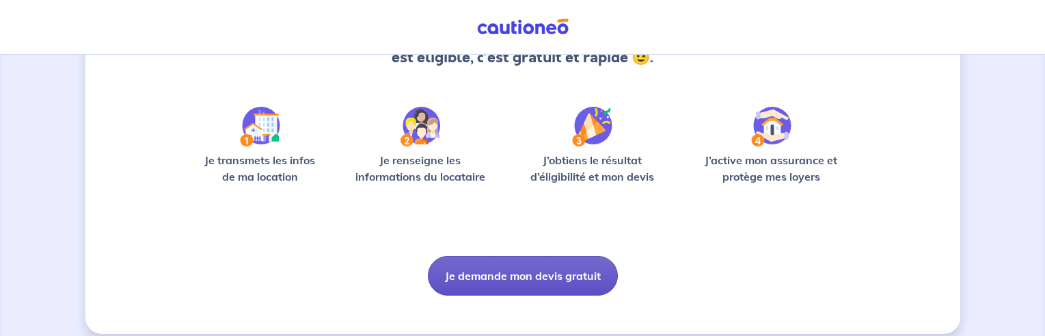  What do you see at coordinates (592, 126) in the screenshot?
I see `img: /static/f3e743aab9439237c3e2196e4328bba9/Step-3.svg` at bounding box center [592, 126].